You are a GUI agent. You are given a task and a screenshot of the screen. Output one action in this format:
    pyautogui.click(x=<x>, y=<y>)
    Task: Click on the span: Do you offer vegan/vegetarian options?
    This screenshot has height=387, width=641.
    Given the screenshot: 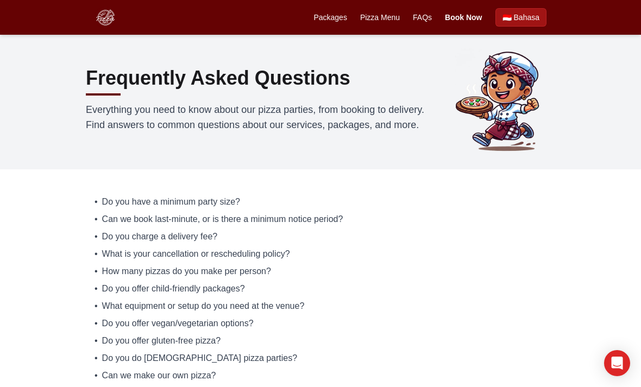 What is the action you would take?
    pyautogui.click(x=178, y=324)
    